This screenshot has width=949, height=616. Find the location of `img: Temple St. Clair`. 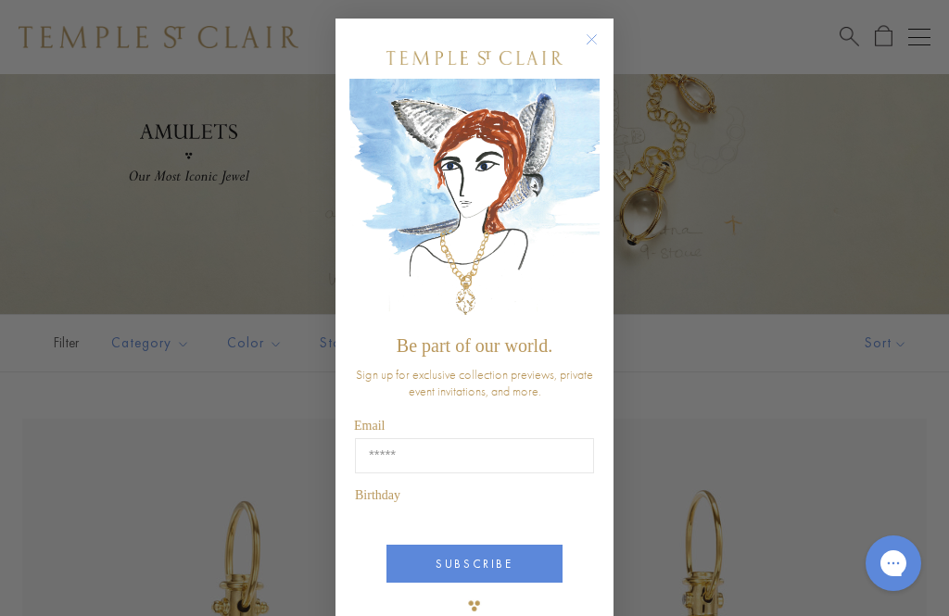

img: Temple St. Clair is located at coordinates (474, 57).